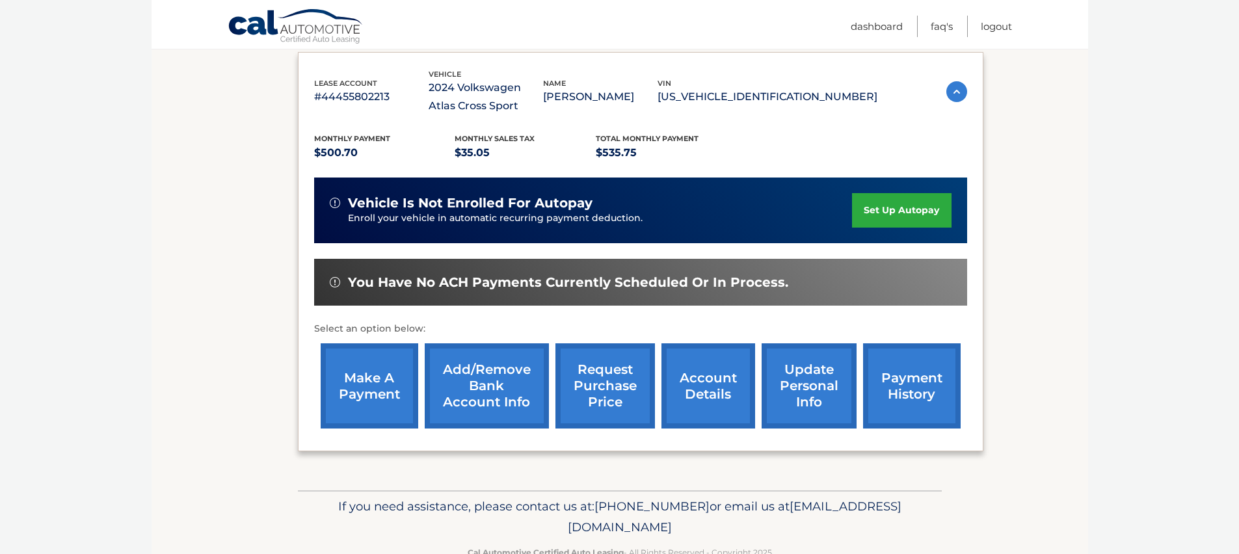  What do you see at coordinates (486, 97) in the screenshot?
I see `p: 2024 Volkswagen Atlas Cross Sport` at bounding box center [486, 97].